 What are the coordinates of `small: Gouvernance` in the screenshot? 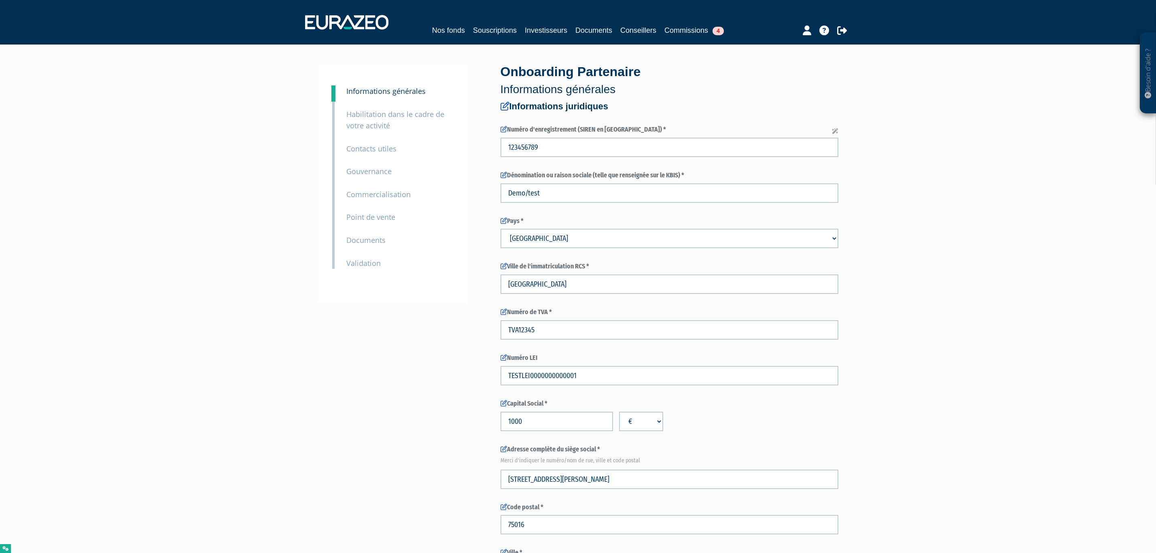 It's located at (369, 171).